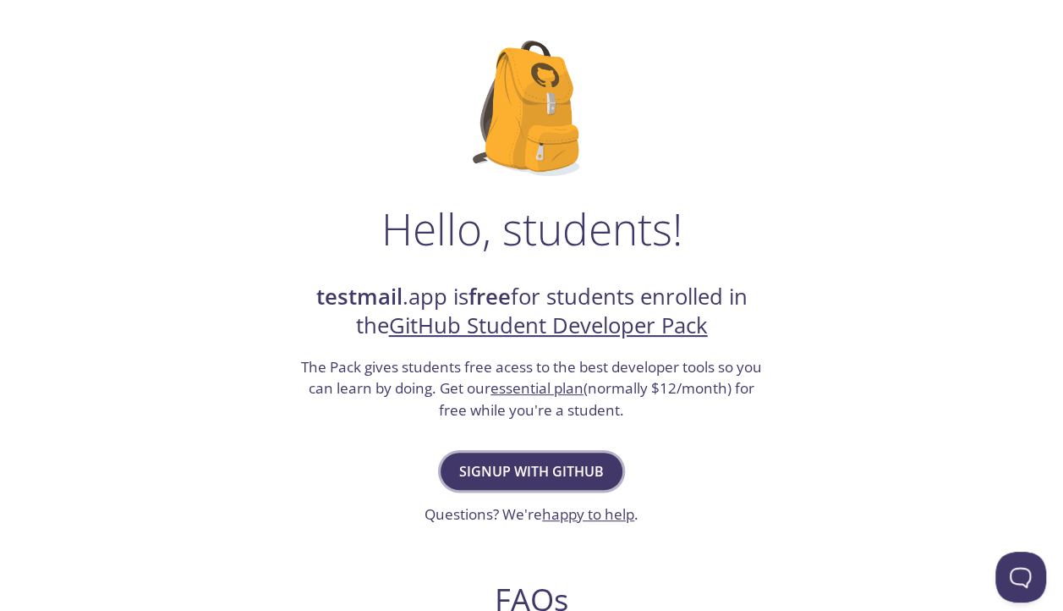 This screenshot has height=611, width=1063. What do you see at coordinates (531, 471) in the screenshot?
I see `span: Signup with GitHub` at bounding box center [531, 471].